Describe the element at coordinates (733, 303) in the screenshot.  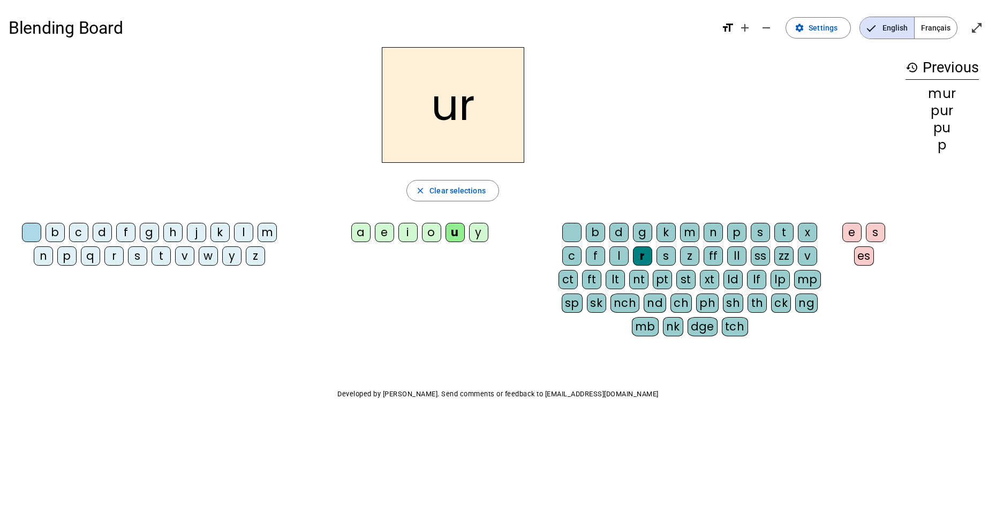
I see `div: sh` at that location.